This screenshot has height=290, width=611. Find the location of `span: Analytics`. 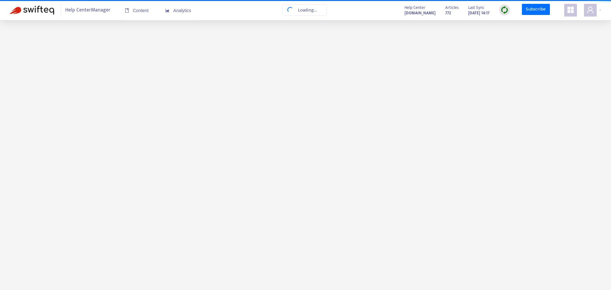

span: Analytics is located at coordinates (178, 11).